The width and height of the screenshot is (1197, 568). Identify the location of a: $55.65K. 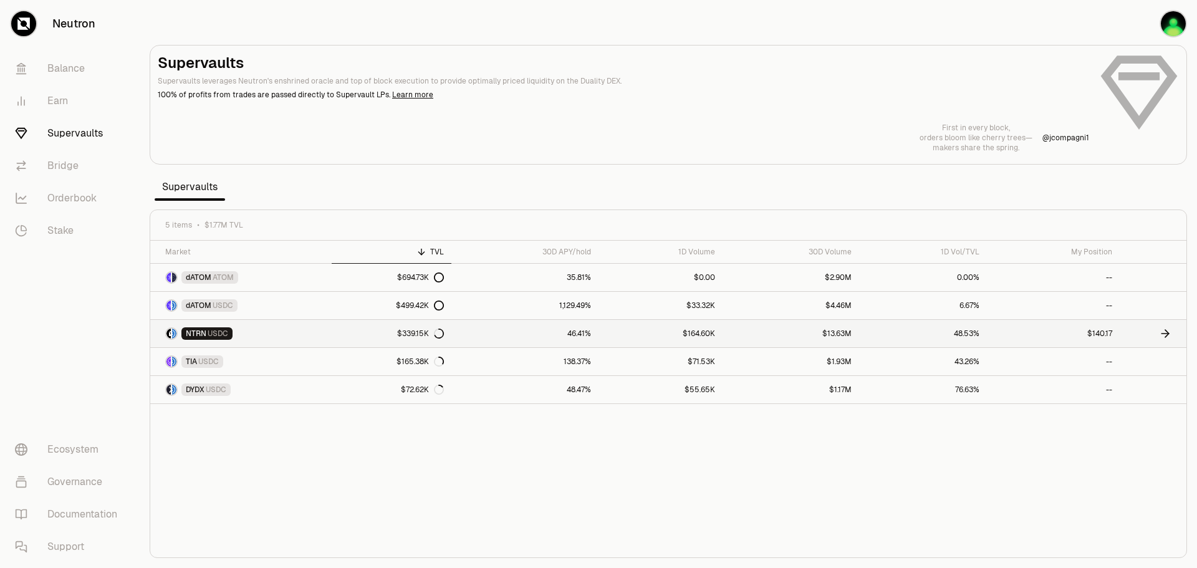
(661, 390).